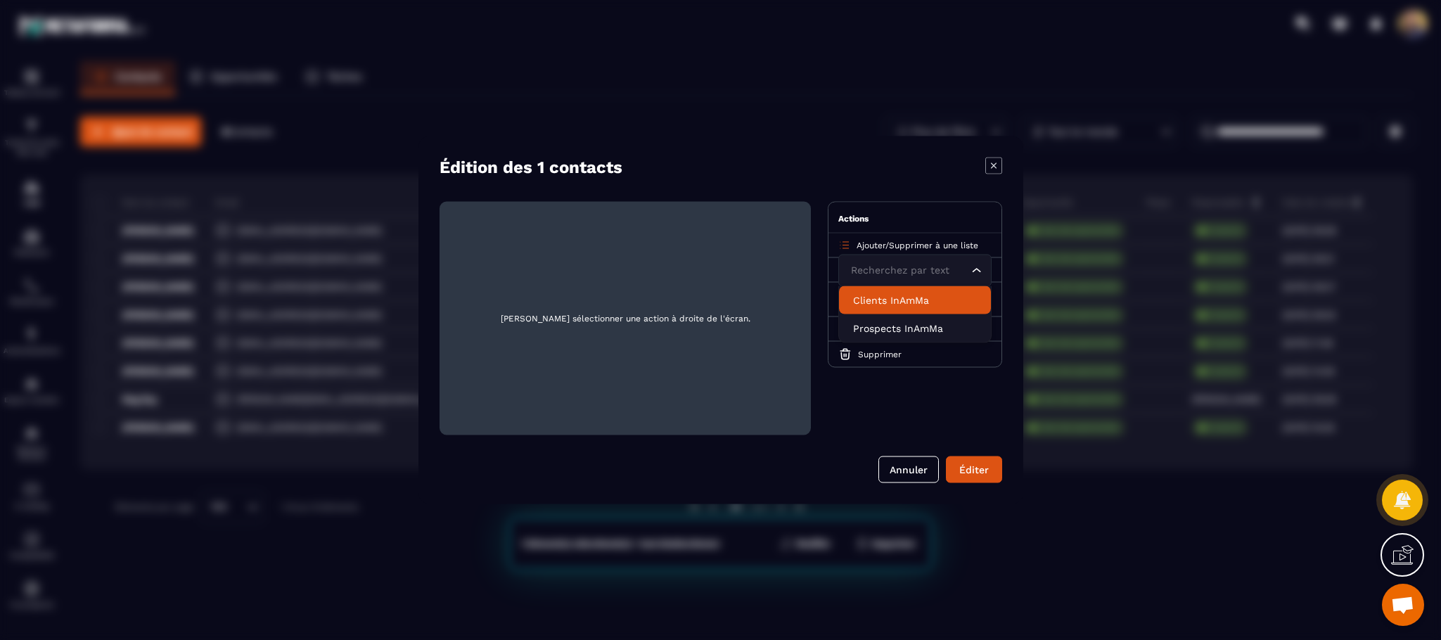 The height and width of the screenshot is (640, 1441). Describe the element at coordinates (853, 219) in the screenshot. I see `span: Actions` at that location.